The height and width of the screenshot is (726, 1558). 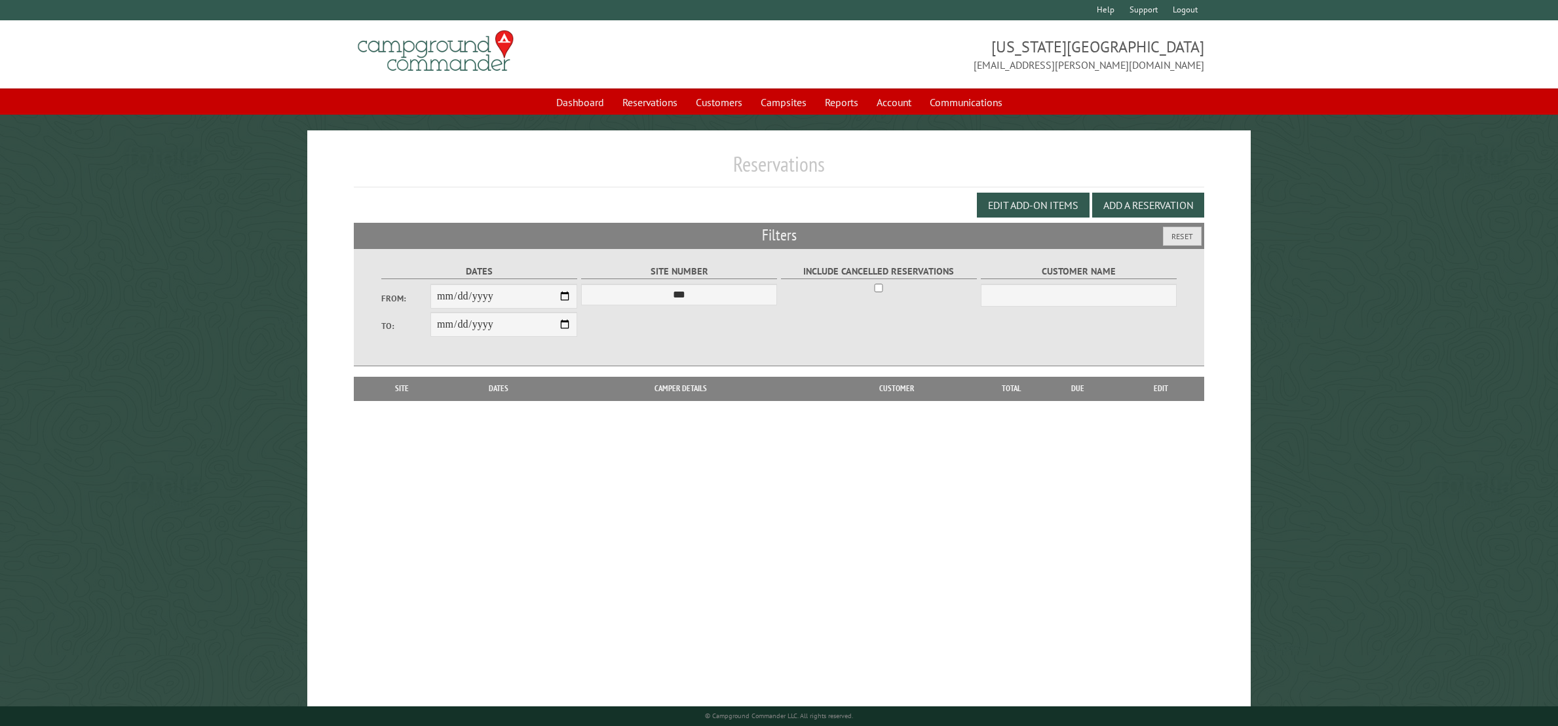 What do you see at coordinates (778, 235) in the screenshot?
I see `h2: Filters` at bounding box center [778, 235].